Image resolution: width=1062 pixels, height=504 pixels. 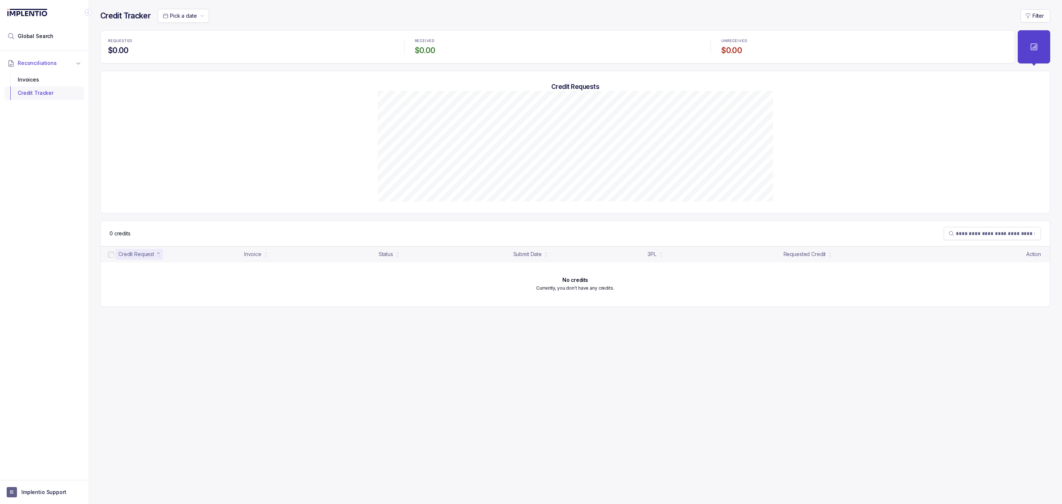 I want to click on div: Credit Tracker, so click(x=44, y=93).